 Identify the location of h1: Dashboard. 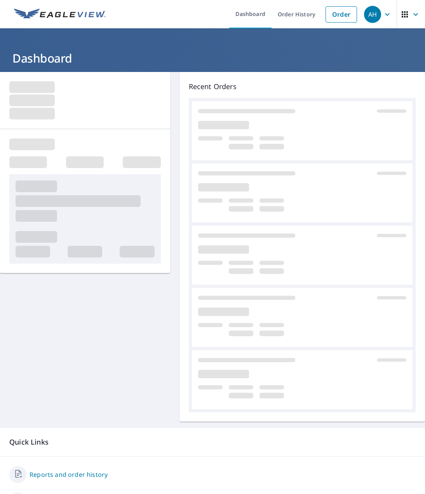
(213, 58).